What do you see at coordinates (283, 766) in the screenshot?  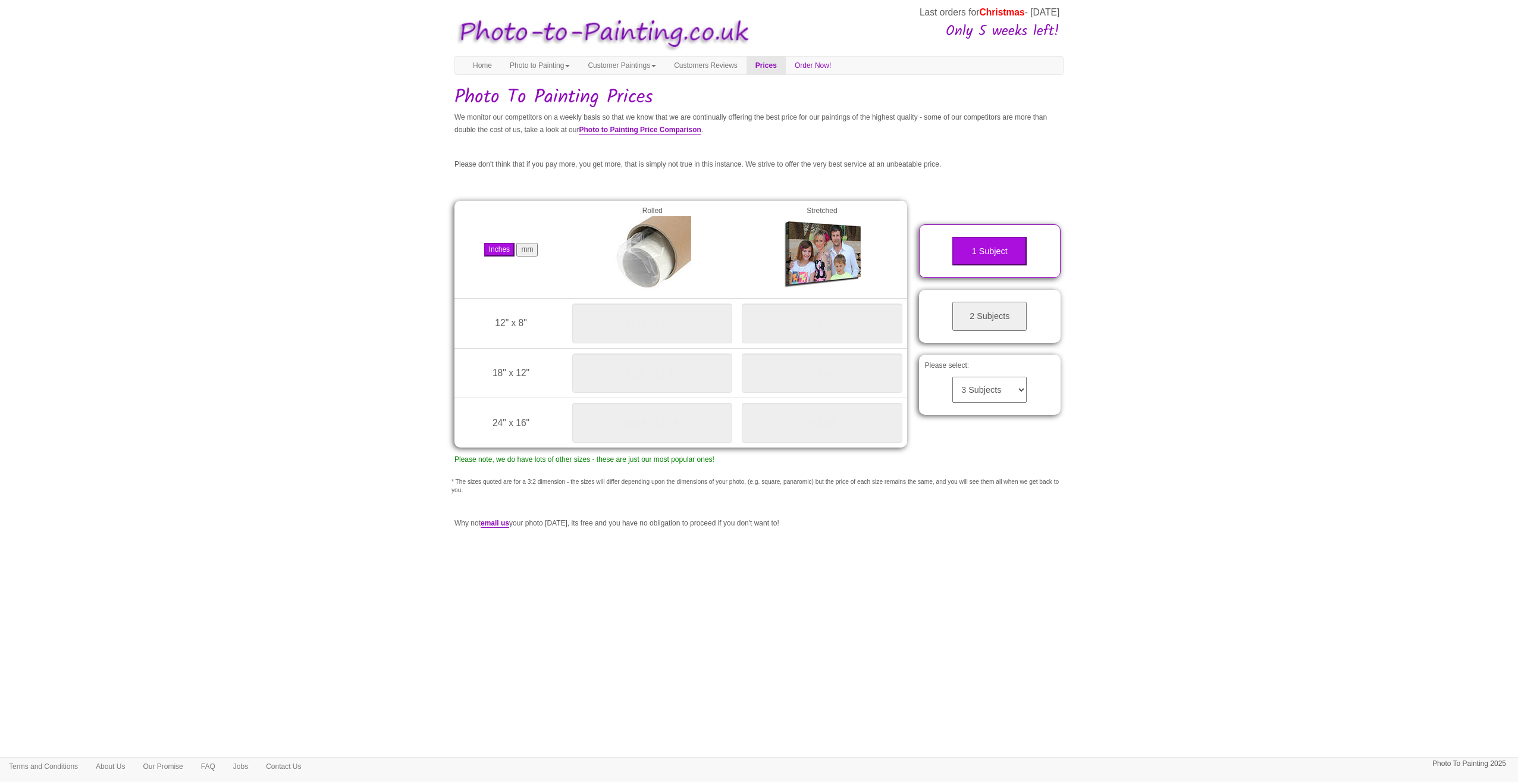 I see `a: Contact Us` at bounding box center [283, 766].